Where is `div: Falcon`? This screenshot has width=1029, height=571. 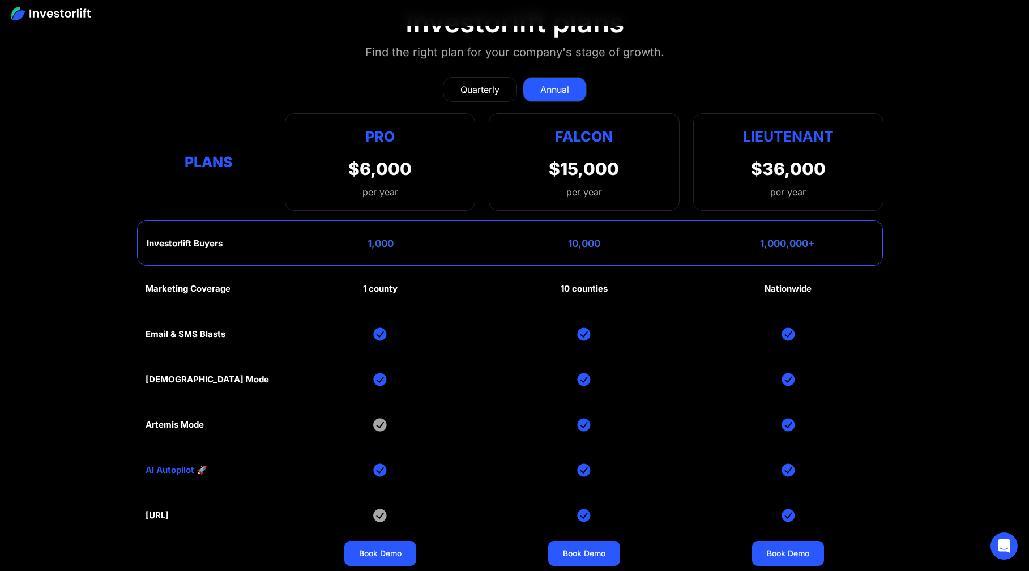 div: Falcon is located at coordinates (584, 136).